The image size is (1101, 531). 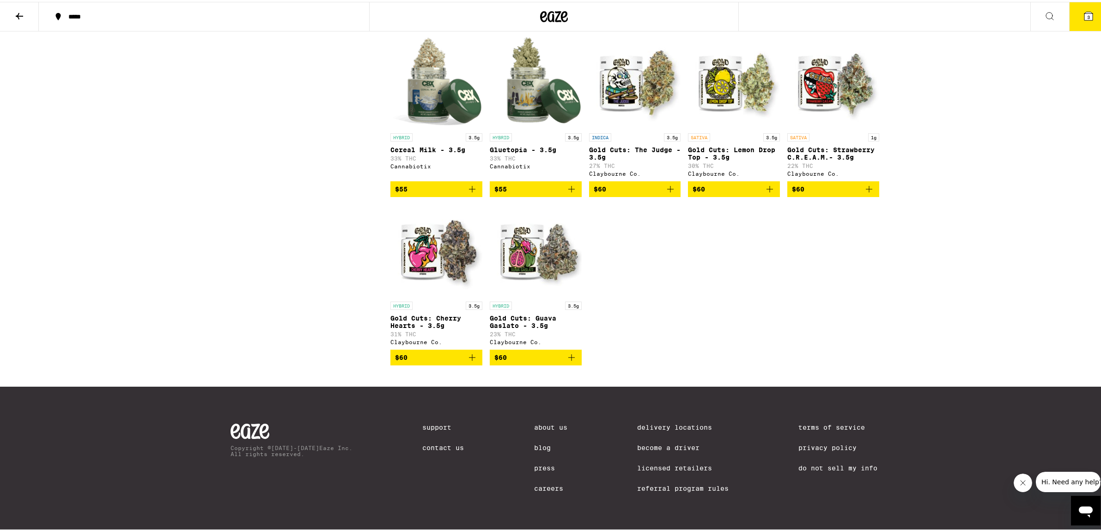 What do you see at coordinates (734, 107) in the screenshot?
I see `a: Open page for Gold Cuts: Lemon Drop Top - 3.5g from Claybourne Co.` at bounding box center [734, 107].